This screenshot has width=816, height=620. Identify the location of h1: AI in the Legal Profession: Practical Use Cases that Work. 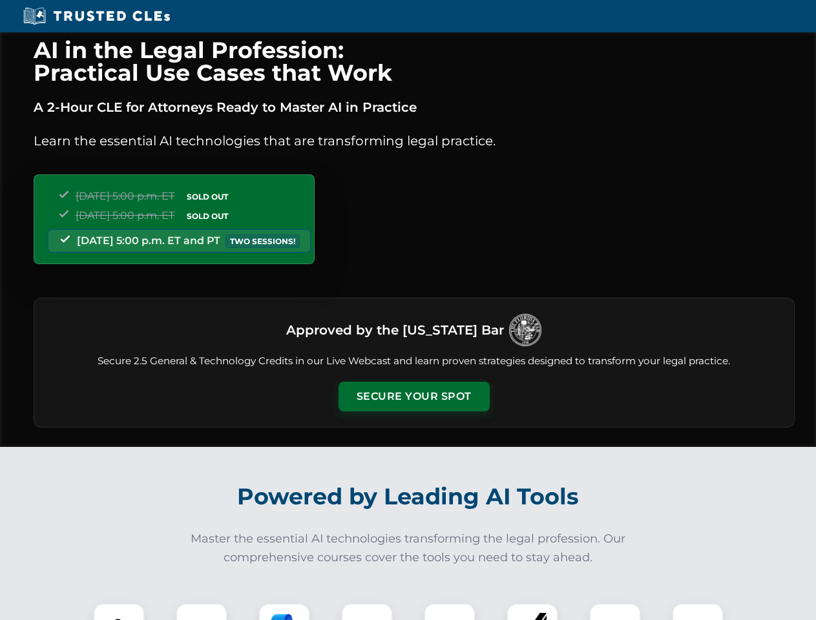
(414, 61).